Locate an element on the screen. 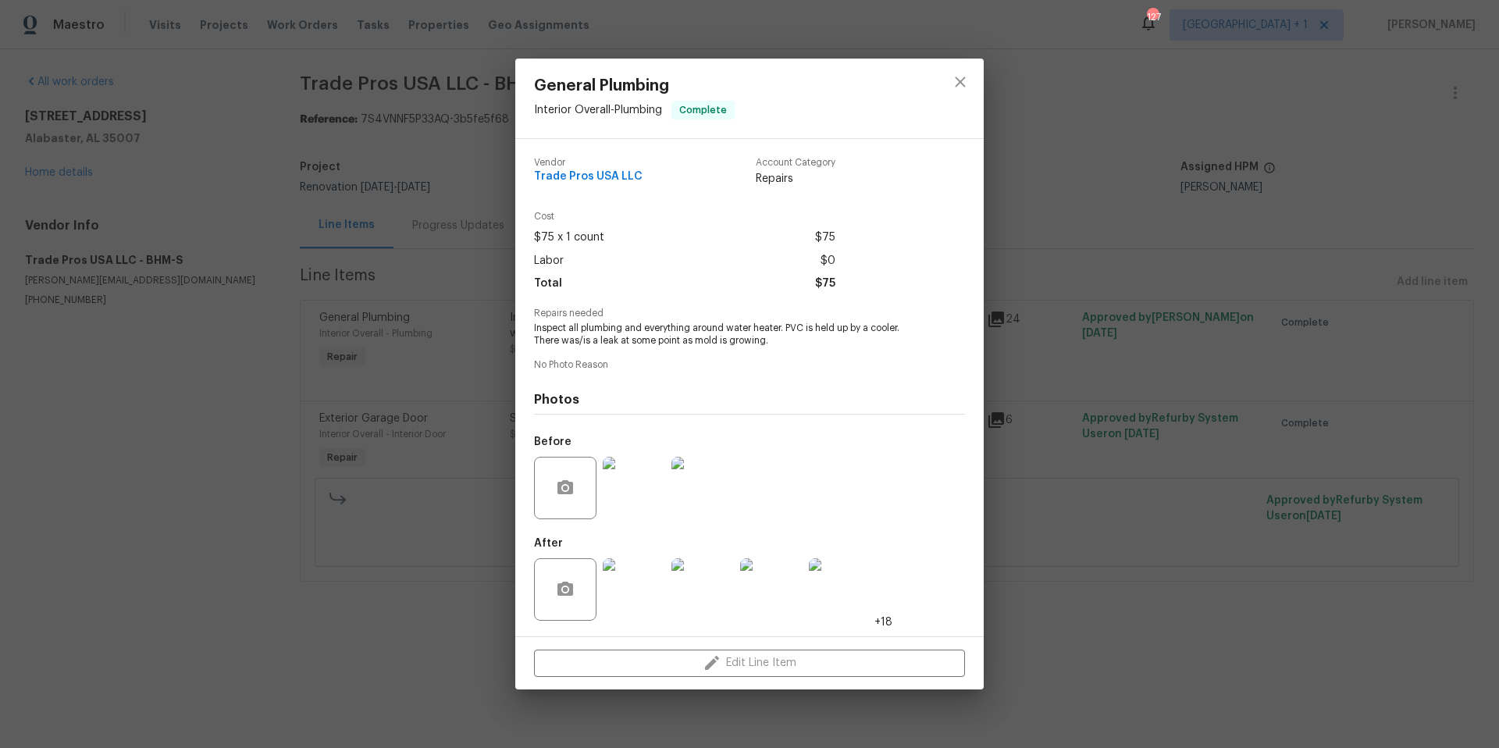 This screenshot has width=1499, height=748. button: close is located at coordinates (960, 82).